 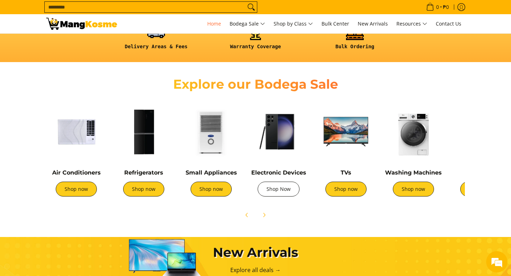 I want to click on nav: Main Menu, so click(x=294, y=24).